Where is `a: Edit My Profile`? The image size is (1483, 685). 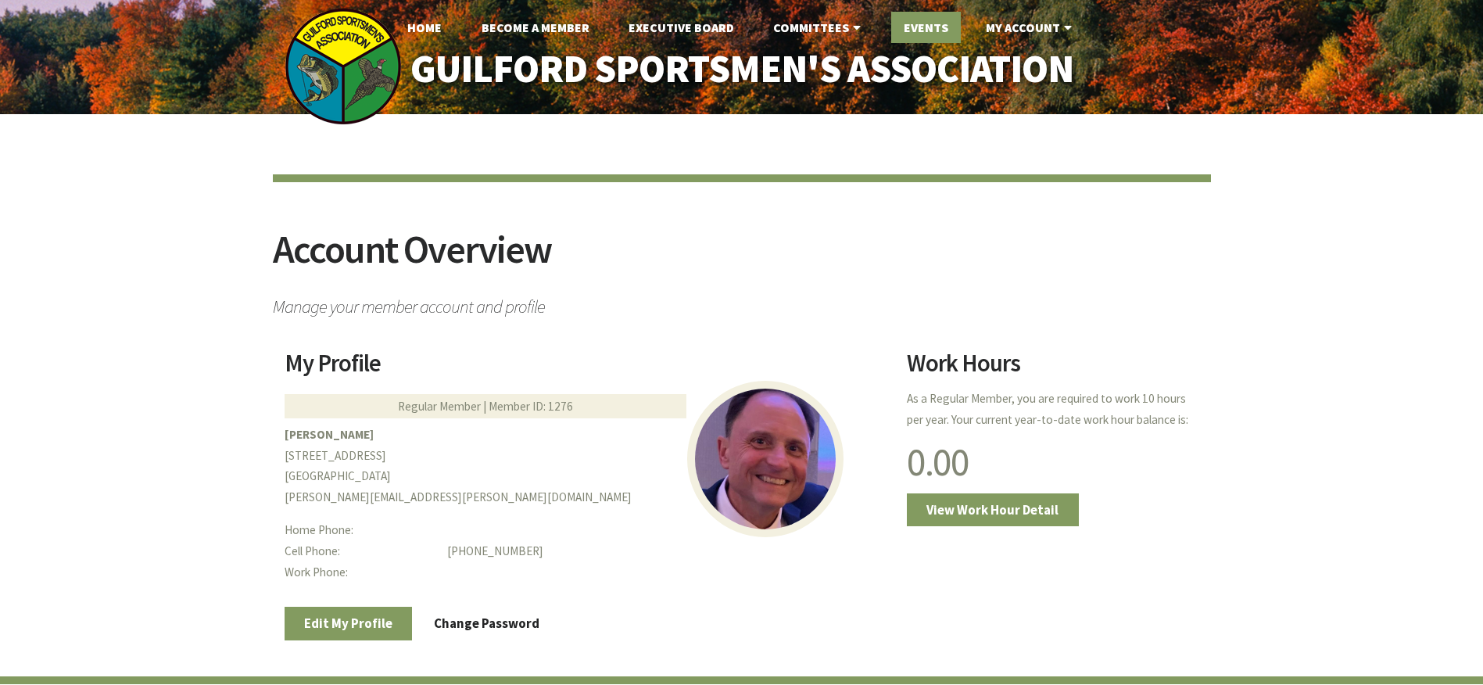 a: Edit My Profile is located at coordinates (349, 623).